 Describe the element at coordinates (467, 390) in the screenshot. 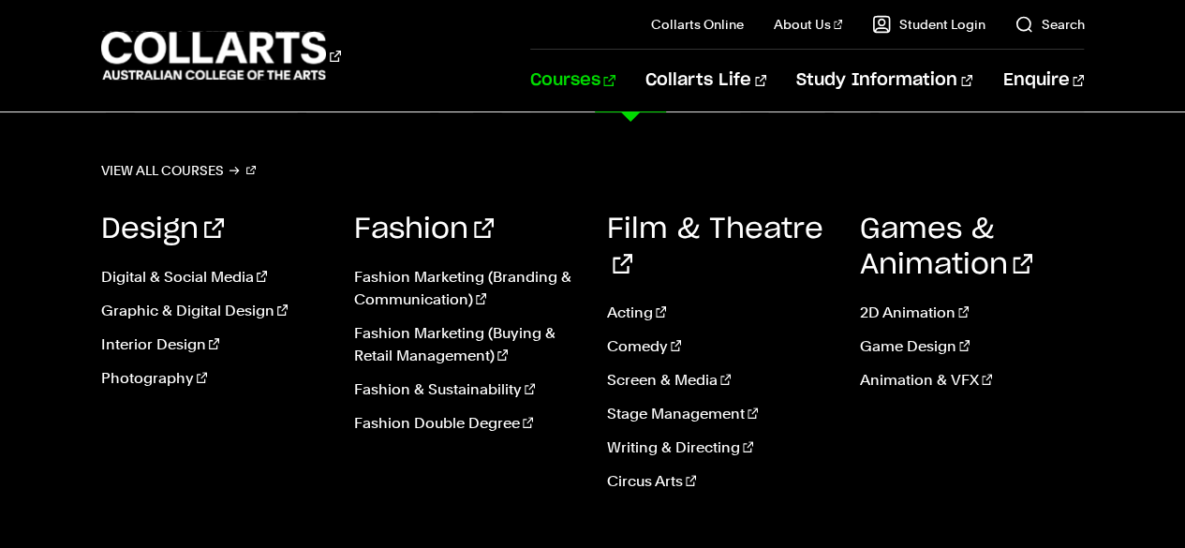

I see `a: Fashion & Sustainability` at that location.